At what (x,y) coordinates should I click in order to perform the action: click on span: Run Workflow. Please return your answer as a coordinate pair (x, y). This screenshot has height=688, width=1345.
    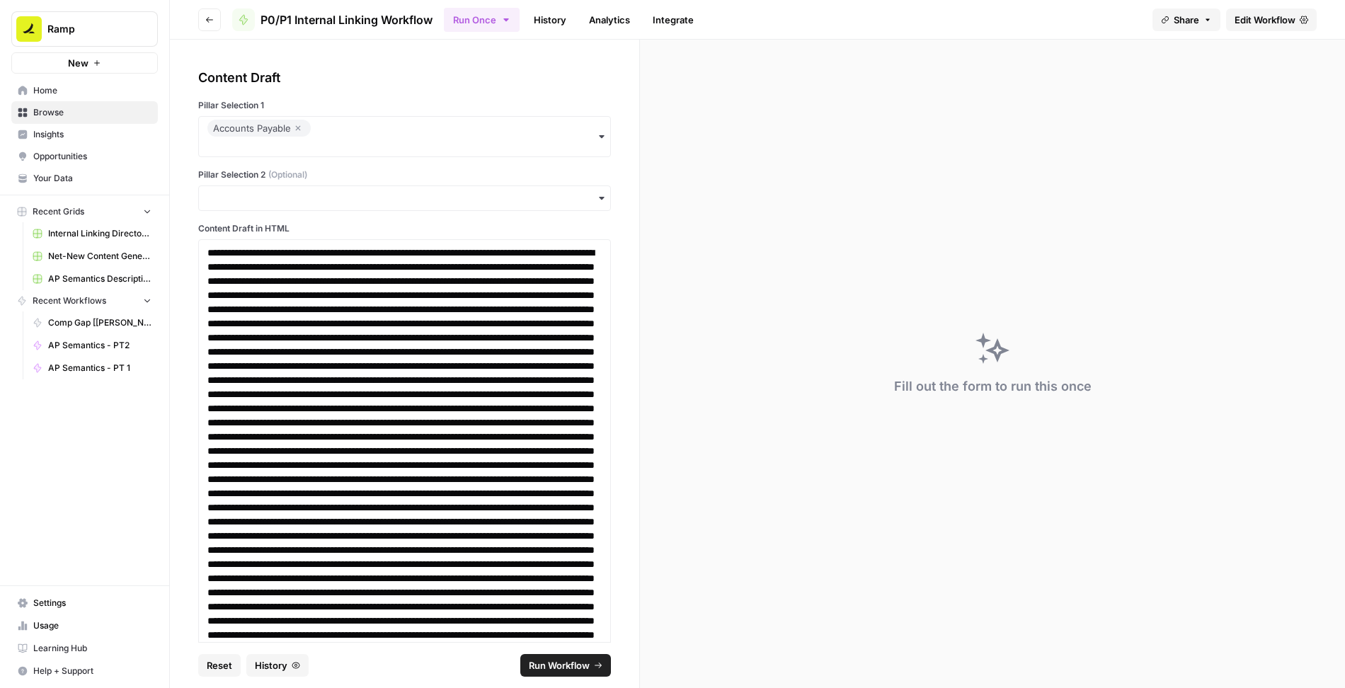
    Looking at the image, I should click on (559, 666).